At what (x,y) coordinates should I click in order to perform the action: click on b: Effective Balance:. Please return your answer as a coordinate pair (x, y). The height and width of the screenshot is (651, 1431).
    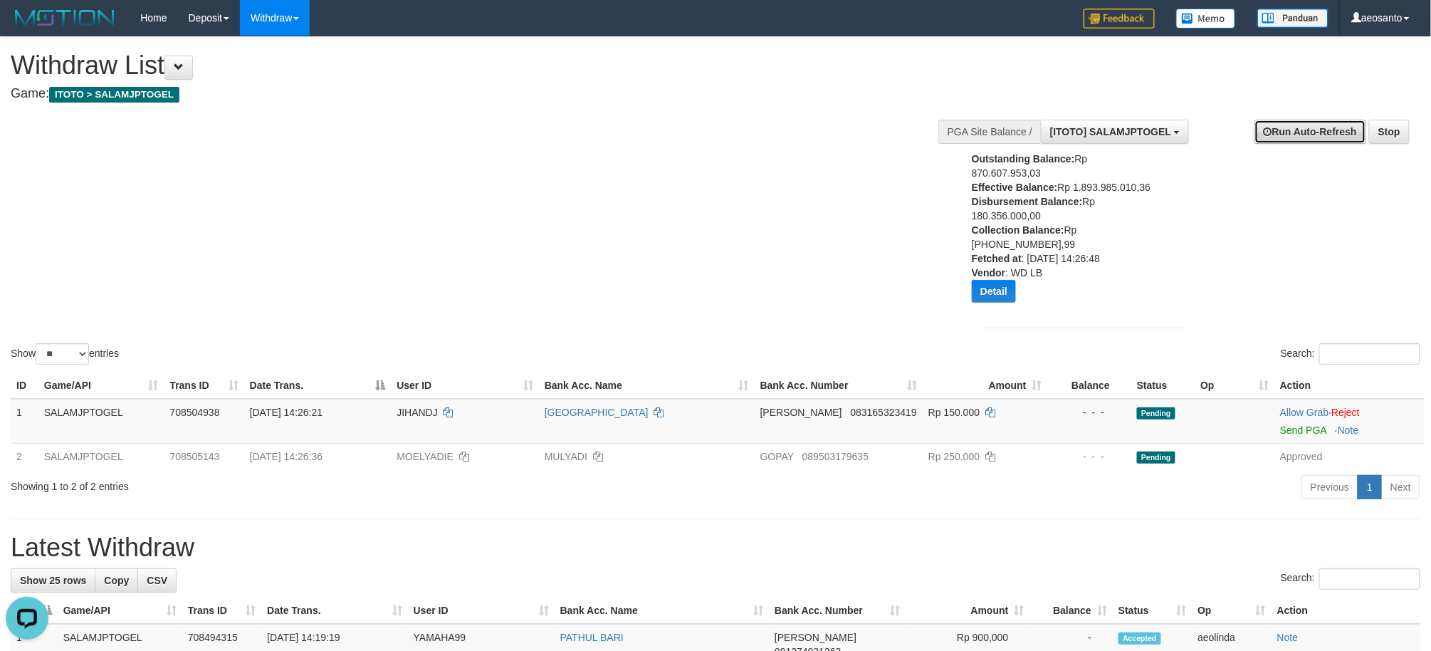
    Looking at the image, I should click on (1014, 187).